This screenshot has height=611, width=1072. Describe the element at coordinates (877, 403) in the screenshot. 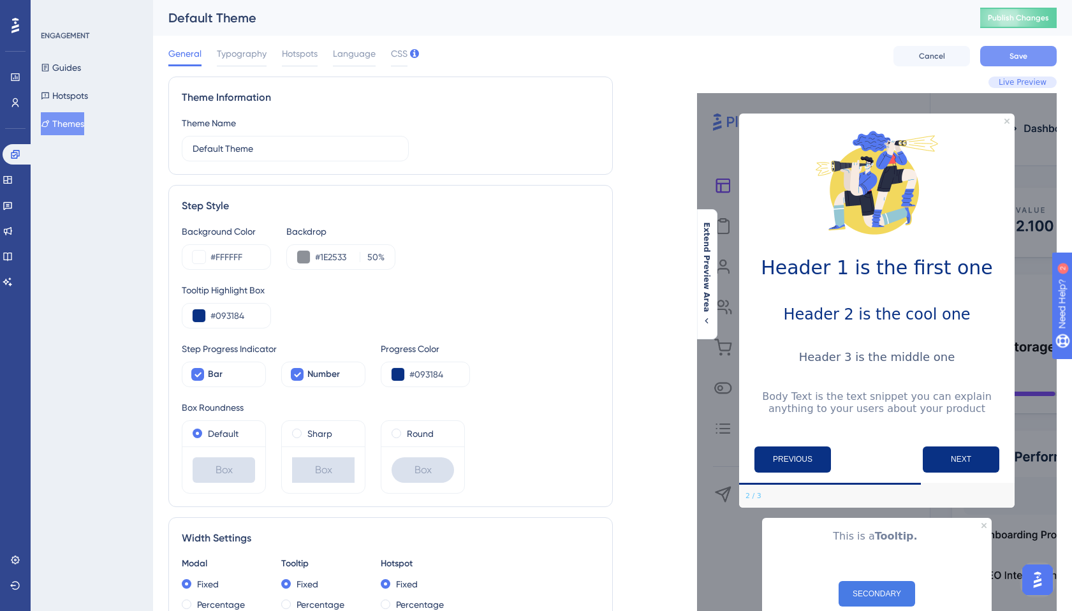

I see `p: Body Text is the text snippet you can explain anything to your users about your product` at that location.